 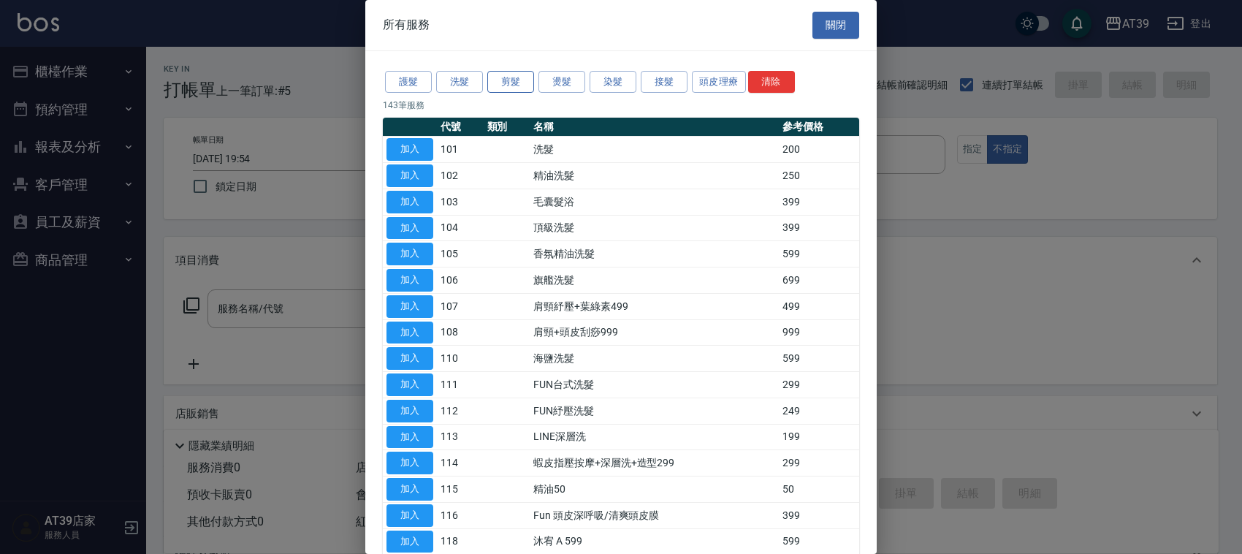 What do you see at coordinates (460, 385) in the screenshot?
I see `td: 111` at bounding box center [460, 385].